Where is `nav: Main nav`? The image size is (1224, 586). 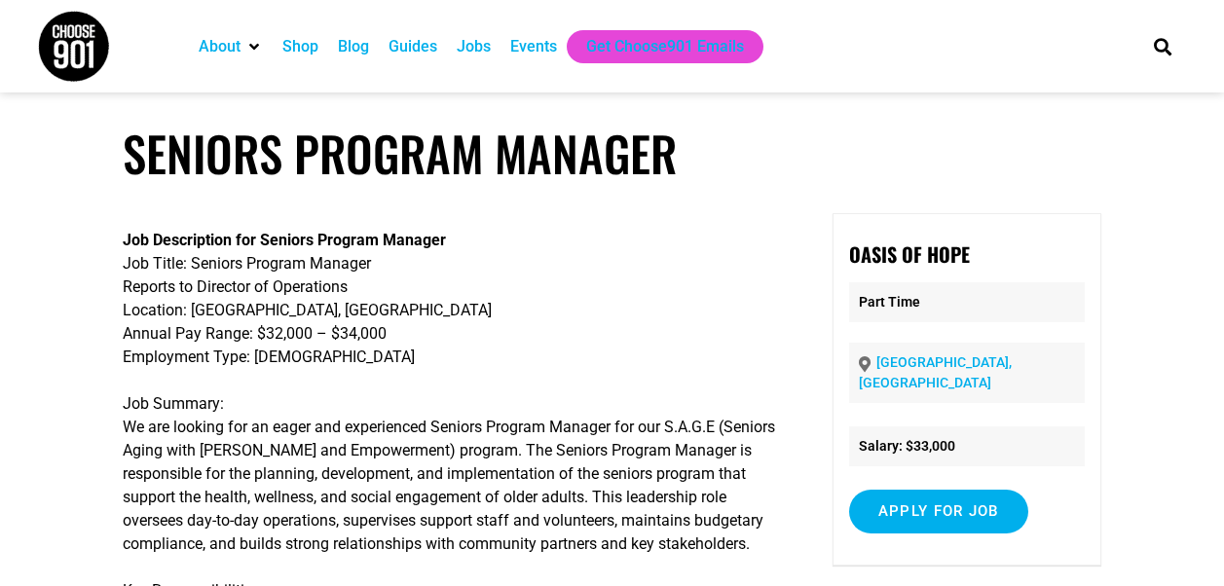
nav: Main nav is located at coordinates (654, 47).